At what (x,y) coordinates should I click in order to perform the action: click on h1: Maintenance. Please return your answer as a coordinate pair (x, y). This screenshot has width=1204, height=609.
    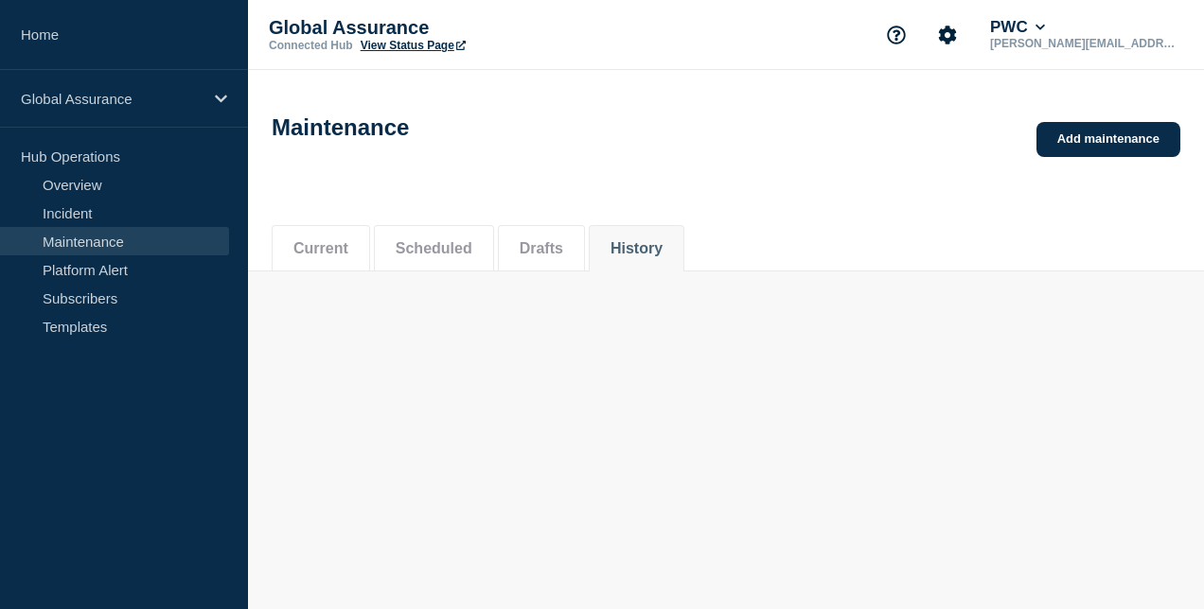
    Looking at the image, I should click on (340, 128).